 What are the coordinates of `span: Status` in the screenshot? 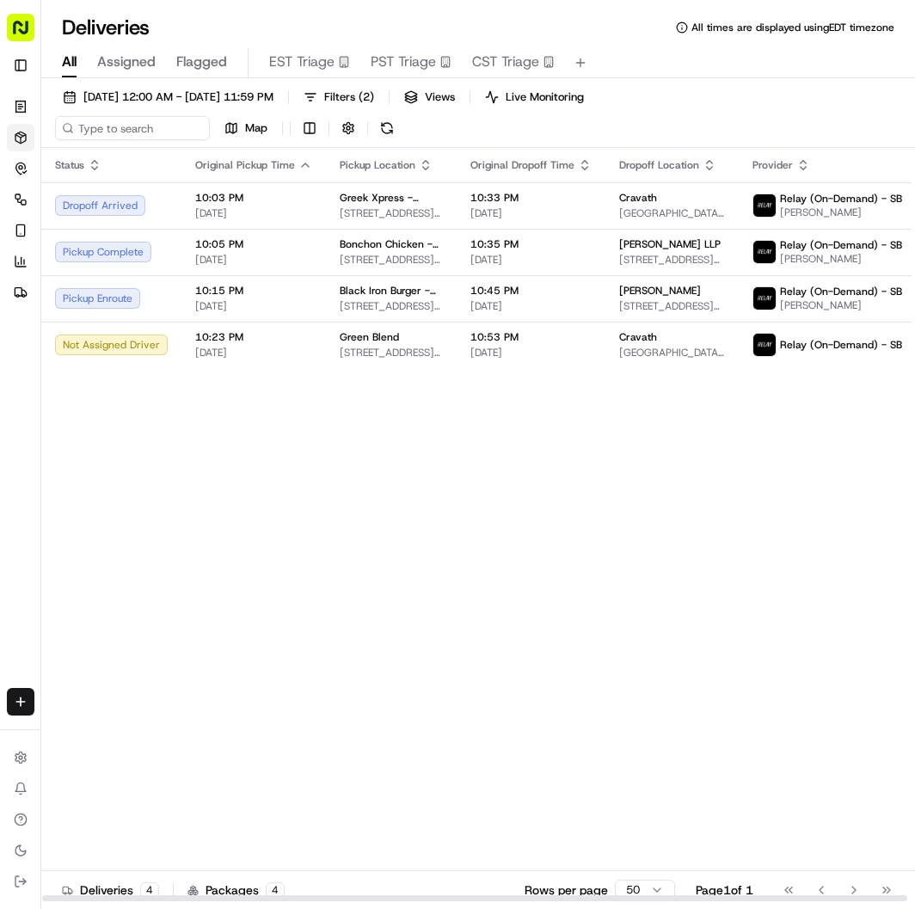 It's located at (70, 165).